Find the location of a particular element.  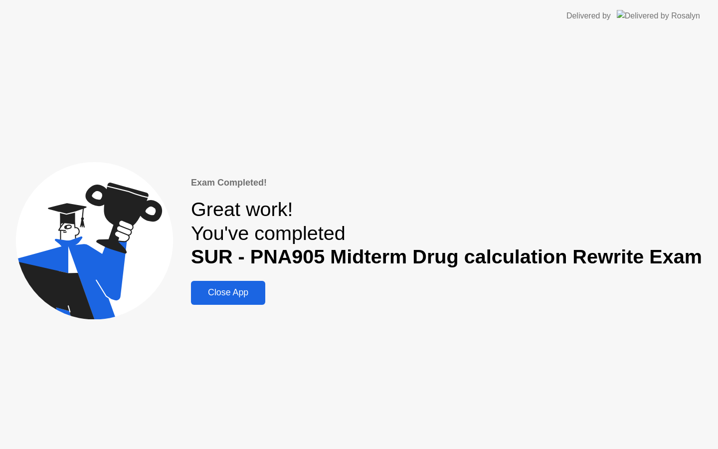

div: Delivered by is located at coordinates (588, 16).